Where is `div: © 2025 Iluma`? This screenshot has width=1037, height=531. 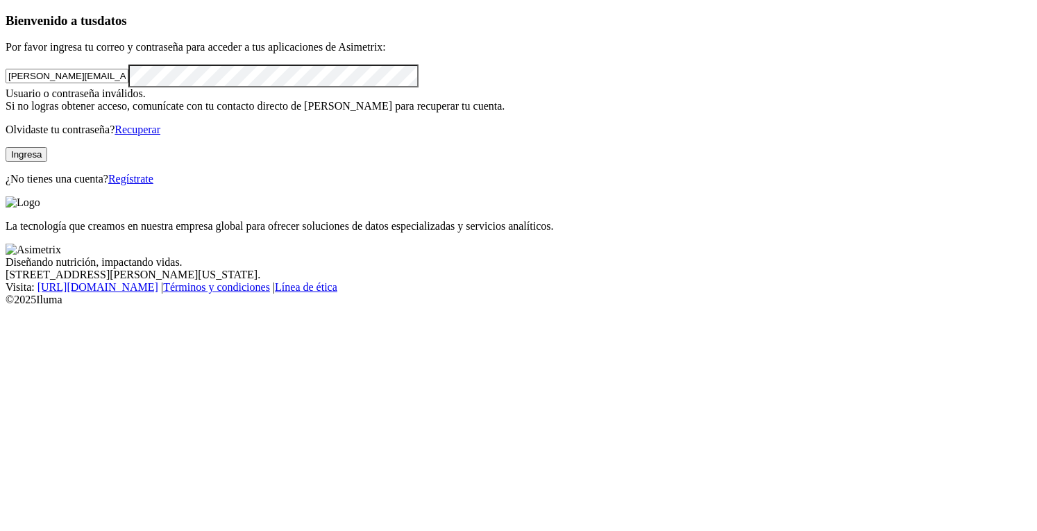 div: © 2025 Iluma is located at coordinates (519, 300).